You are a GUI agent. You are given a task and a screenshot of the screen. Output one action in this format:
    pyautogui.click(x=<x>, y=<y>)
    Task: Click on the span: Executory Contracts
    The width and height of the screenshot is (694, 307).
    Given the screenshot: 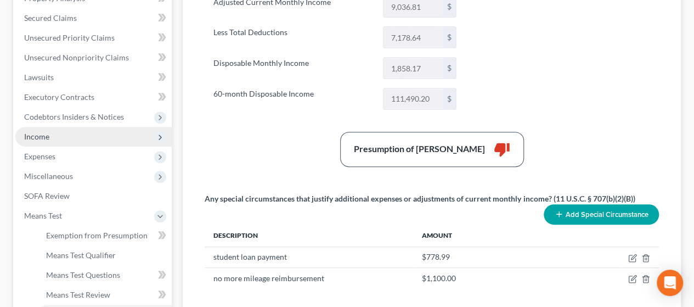 What is the action you would take?
    pyautogui.click(x=59, y=97)
    